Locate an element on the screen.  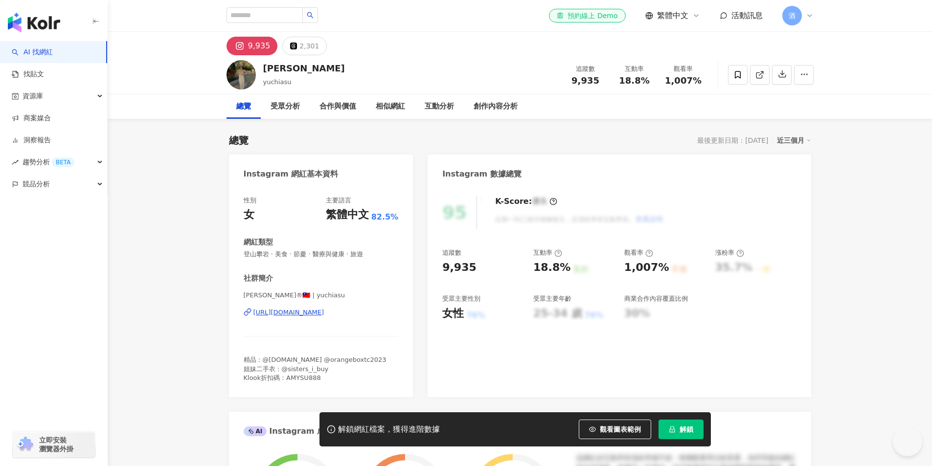
div: 1,007% is located at coordinates (647, 268).